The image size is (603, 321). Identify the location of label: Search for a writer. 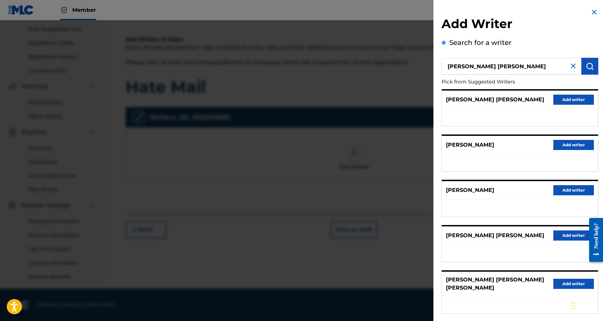
(481, 43).